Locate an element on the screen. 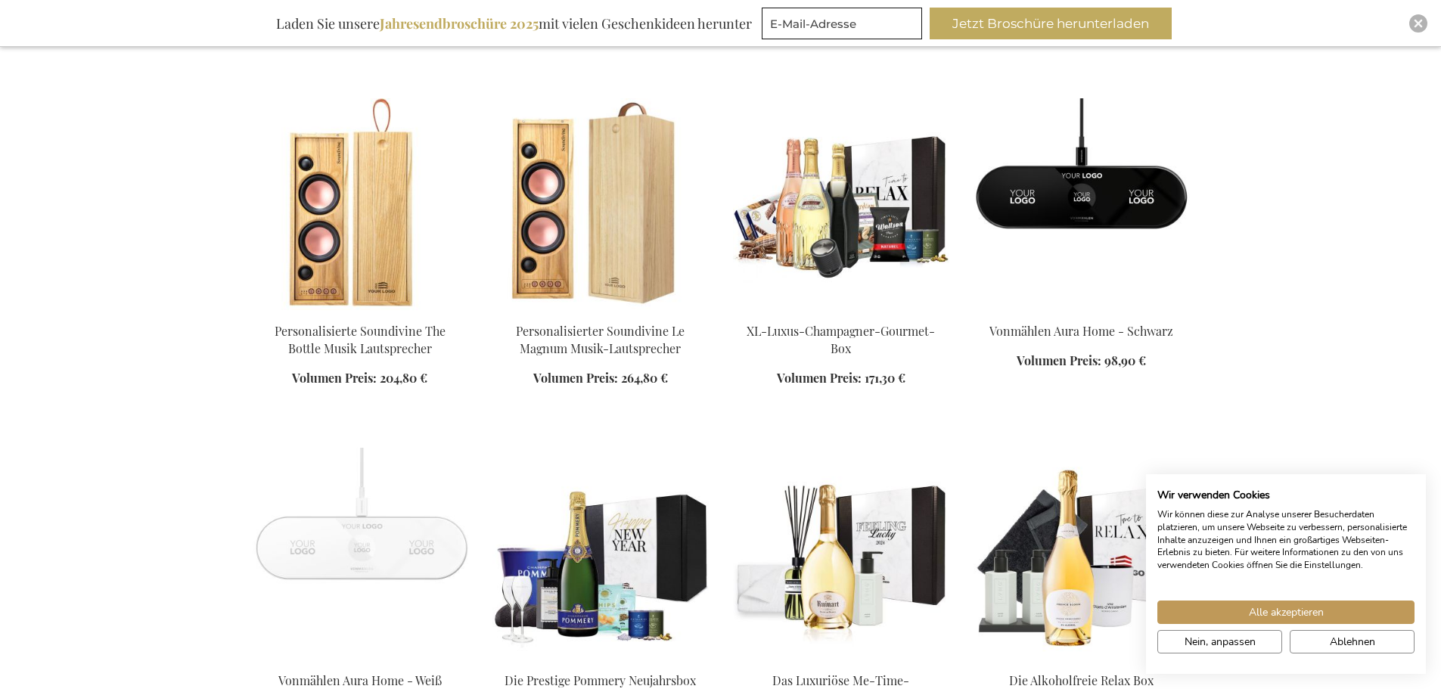  a: Personalisierter Soundivine Le Magnum Musik-Lautsprecher is located at coordinates (600, 340).